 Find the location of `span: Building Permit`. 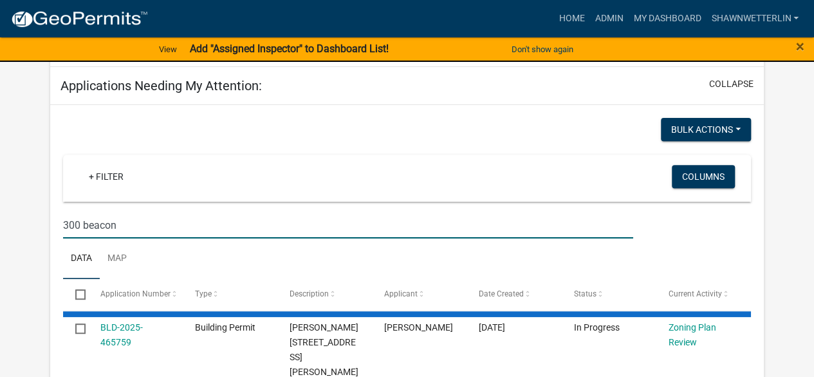

span: Building Permit is located at coordinates (225, 327).